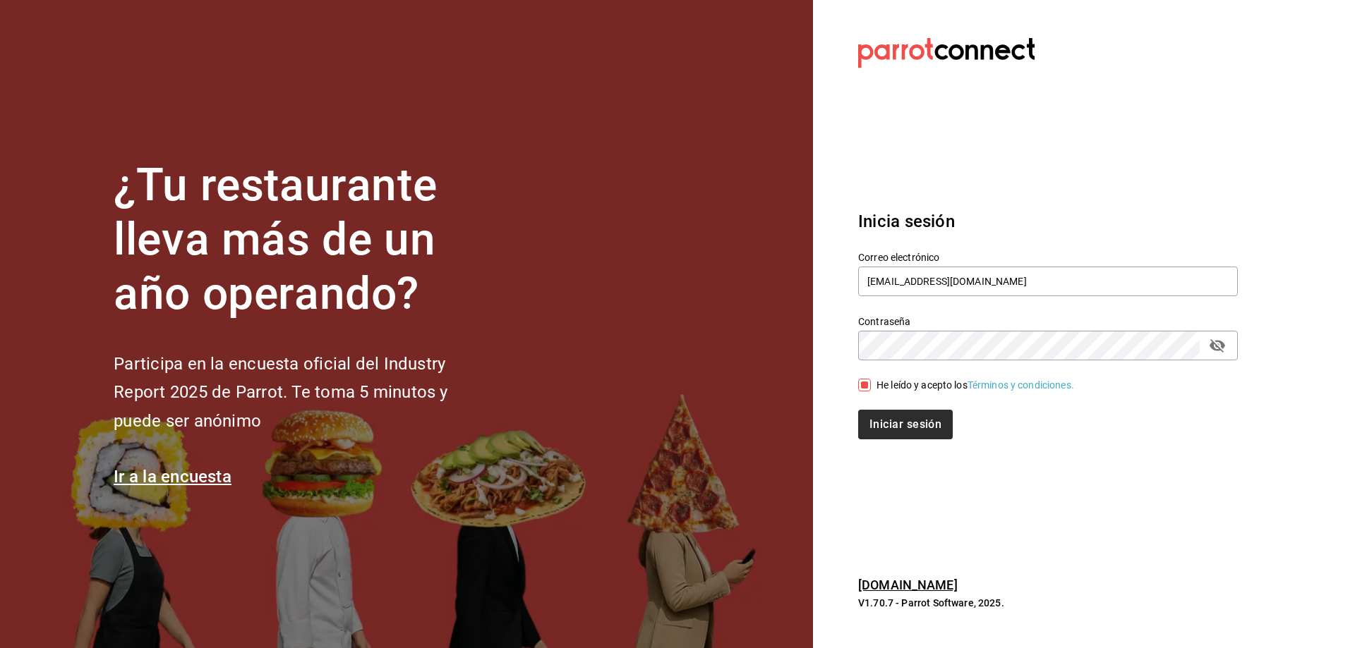 The image size is (1355, 648). What do you see at coordinates (1020, 385) in the screenshot?
I see `a: Términos y condiciones.` at bounding box center [1020, 385].